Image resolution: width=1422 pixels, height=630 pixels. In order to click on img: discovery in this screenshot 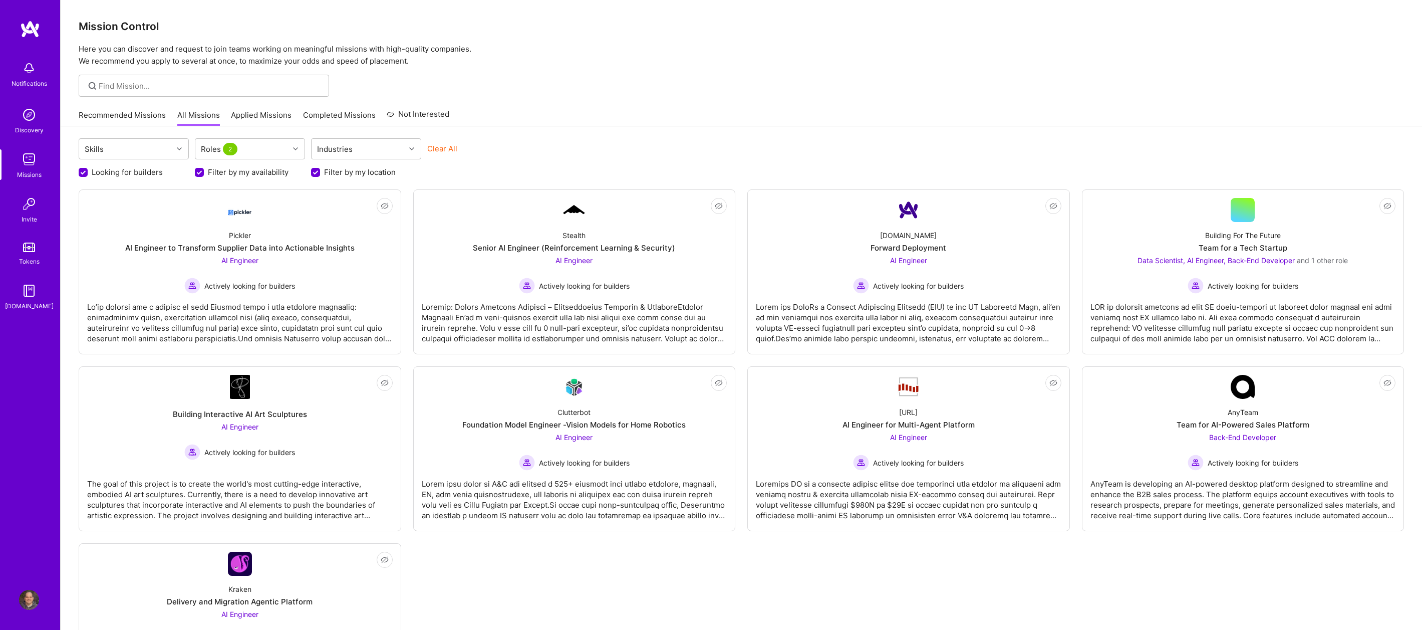, I will do `click(29, 115)`.